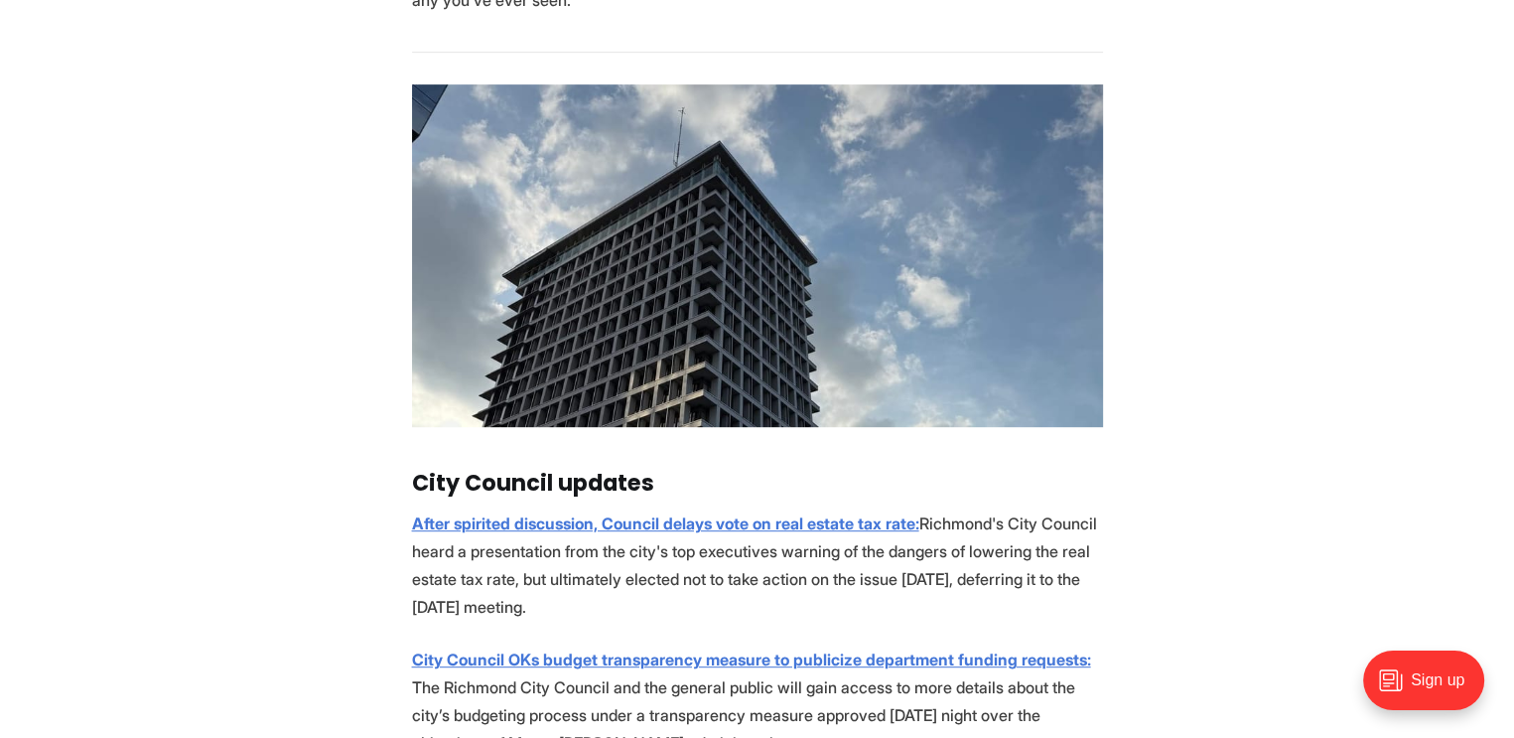 This screenshot has height=738, width=1514. What do you see at coordinates (752, 659) in the screenshot?
I see `a: City Council OKs budget transparency measure to publicize department funding requests:` at bounding box center [752, 659].